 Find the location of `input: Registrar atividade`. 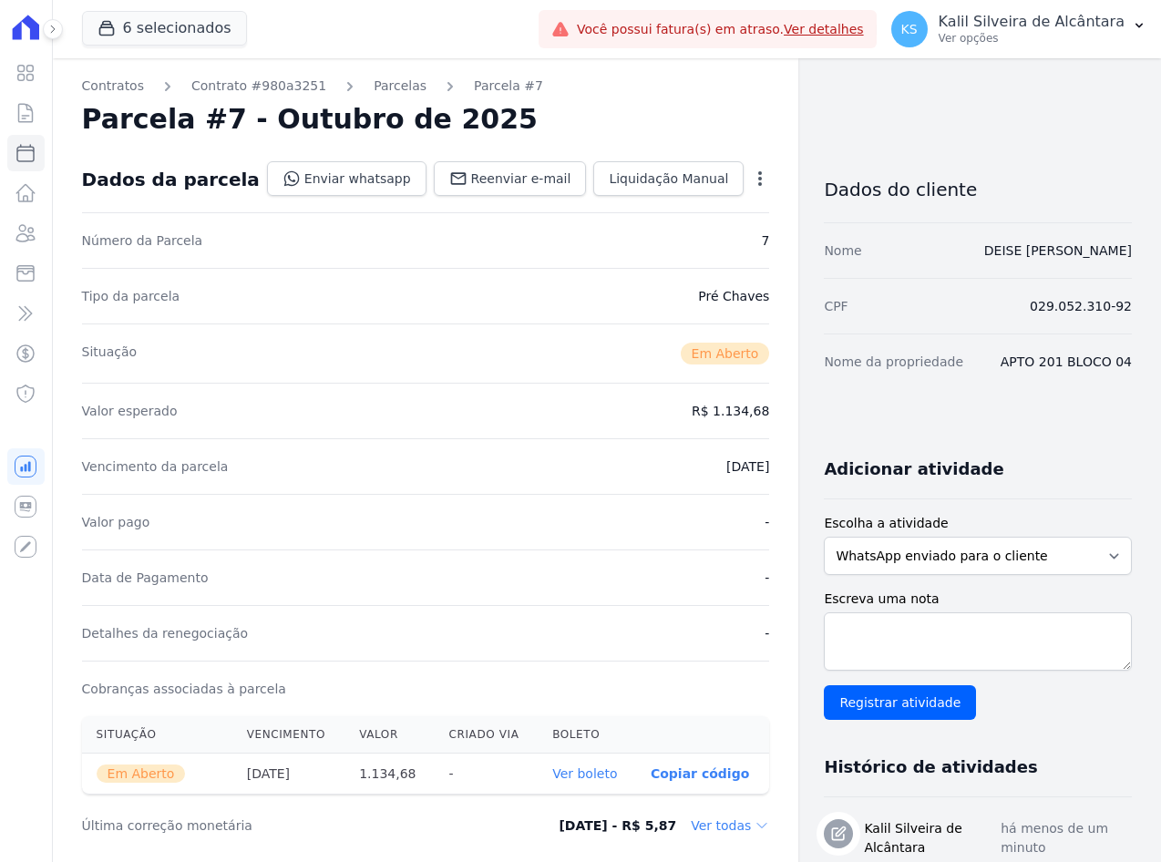

input: Registrar atividade is located at coordinates (899, 702).